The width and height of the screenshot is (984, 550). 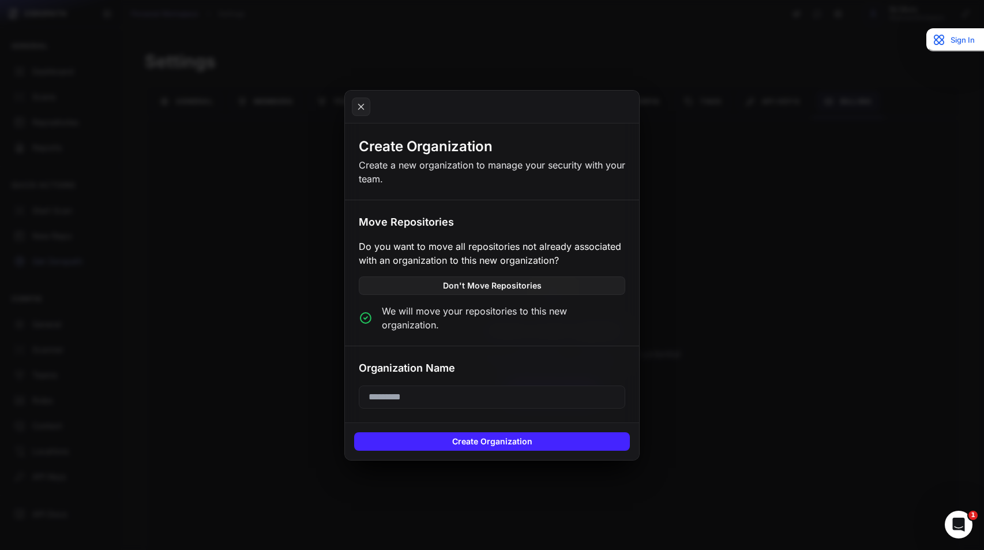 I want to click on h3: Organization Name, so click(x=492, y=368).